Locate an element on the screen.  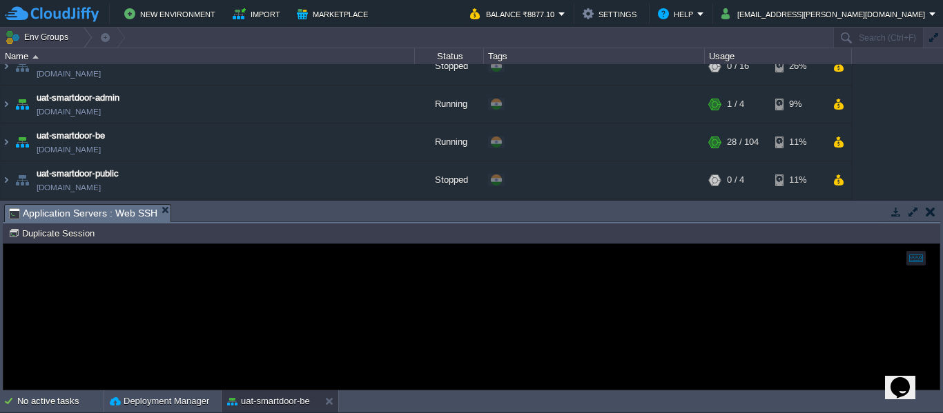
button: Balance ₹8877.10 is located at coordinates (514, 14).